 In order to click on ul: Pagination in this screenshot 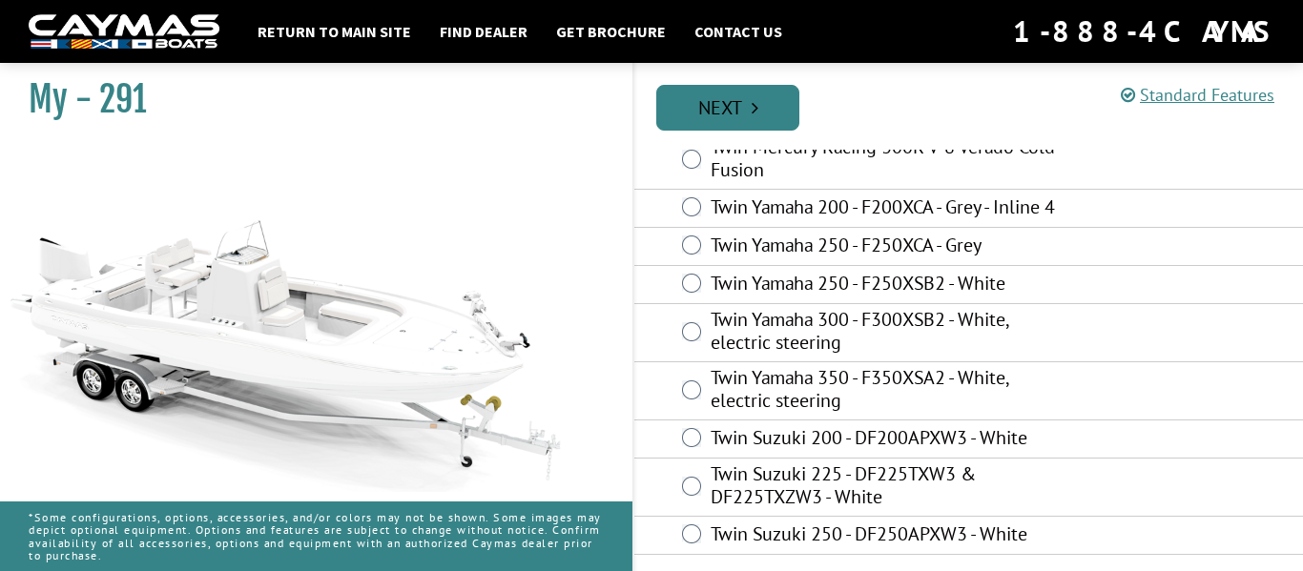, I will do `click(977, 106)`.